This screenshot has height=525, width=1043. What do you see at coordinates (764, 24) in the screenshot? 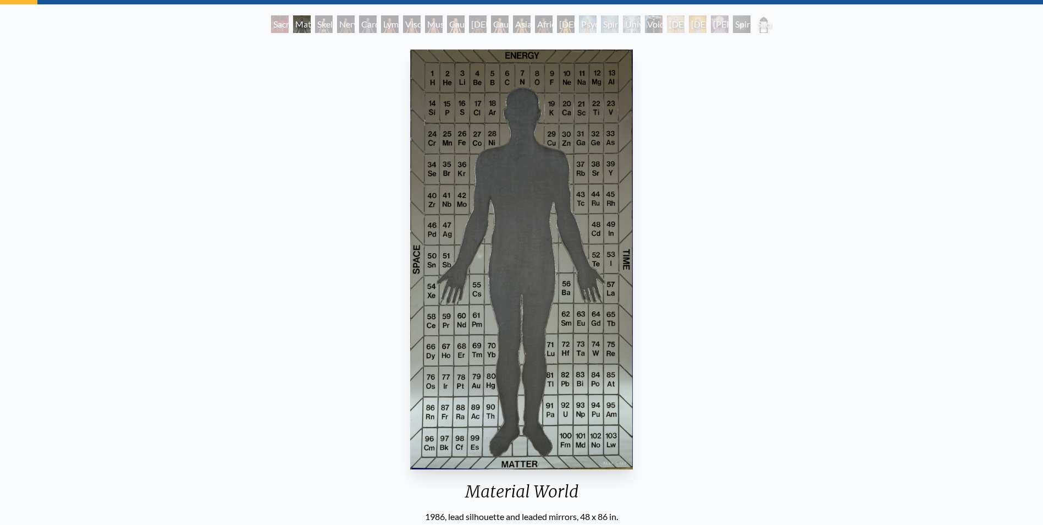
I see `div: Sacred Mirrors Frame` at bounding box center [764, 24].